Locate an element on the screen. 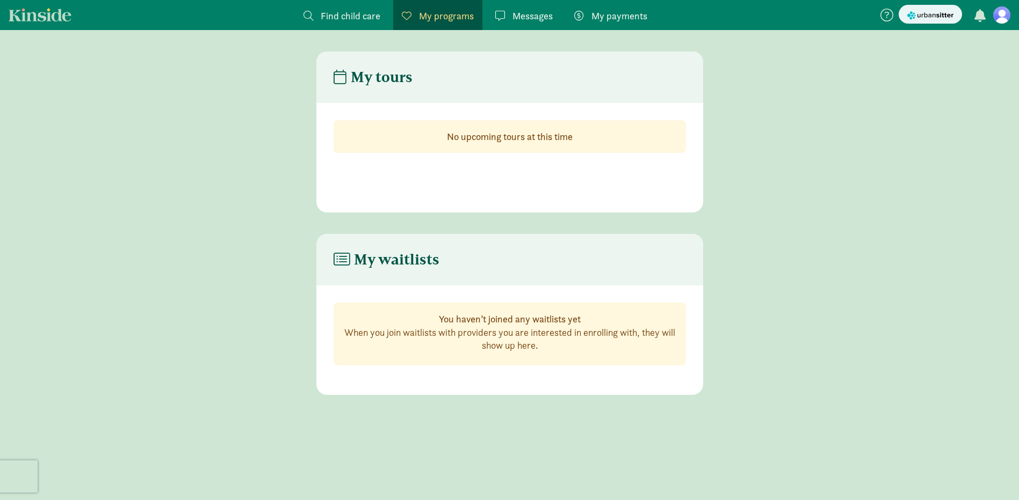  p: When you join waitlists with providers you are interested in enrolling with, they will show up here. is located at coordinates (510, 339).